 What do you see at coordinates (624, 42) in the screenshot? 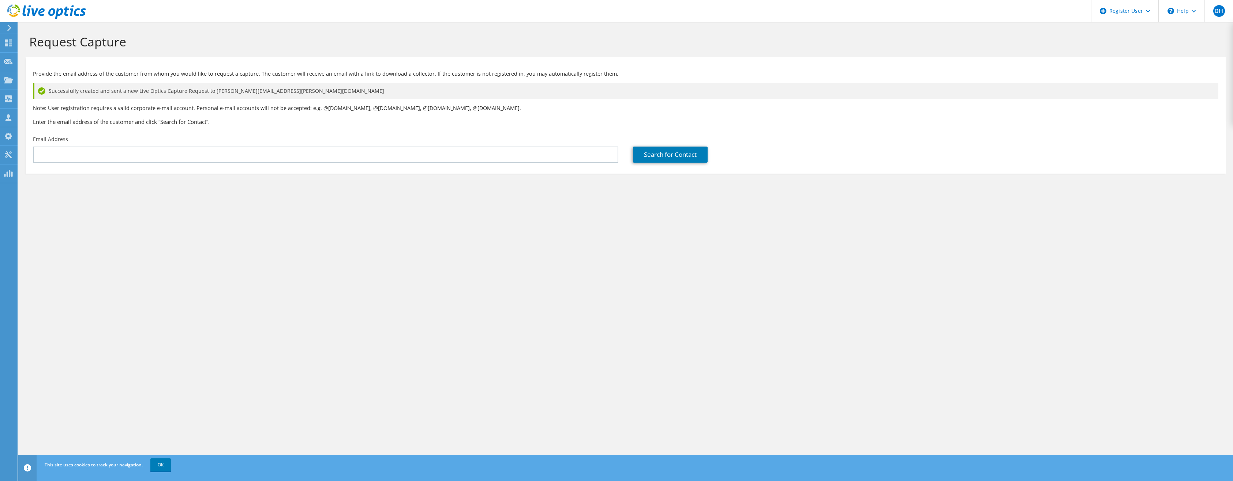
I see `h1: Request Capture` at bounding box center [624, 42].